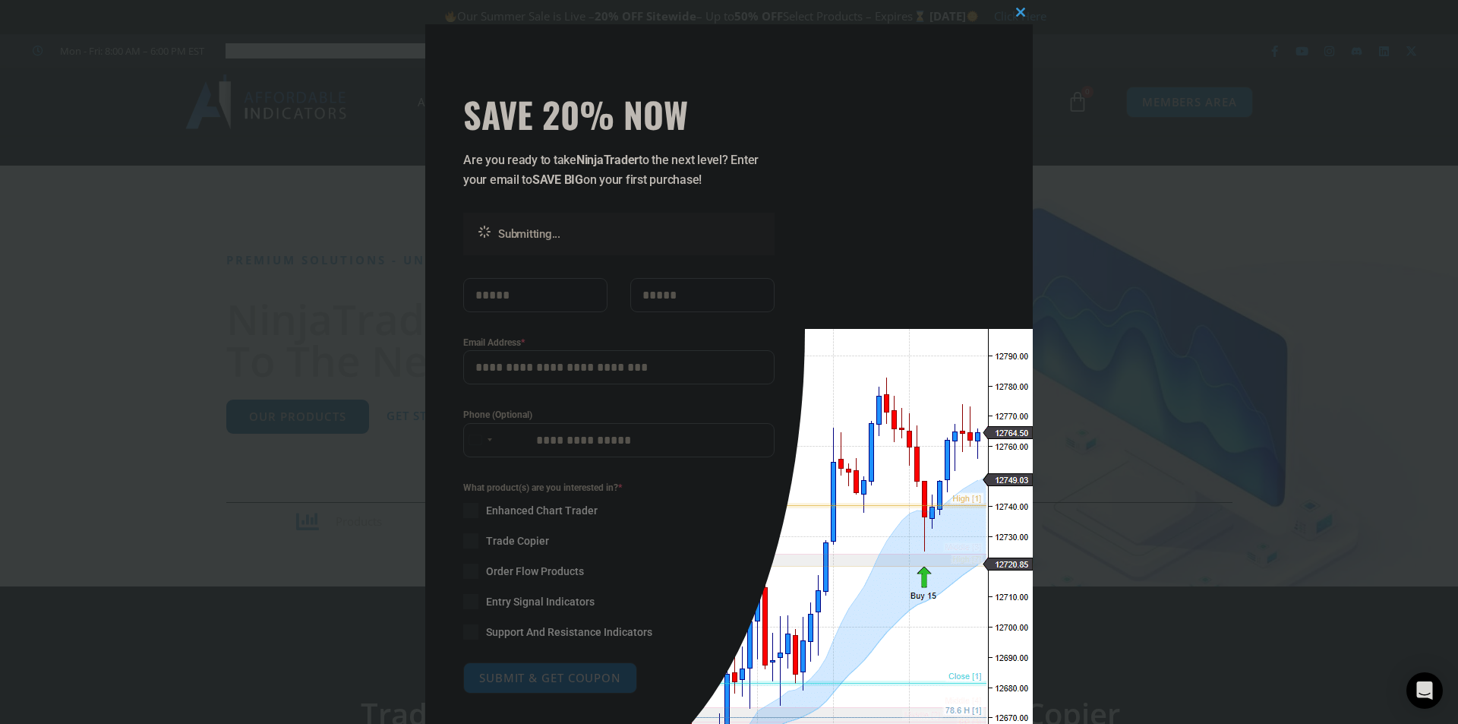  What do you see at coordinates (1425, 690) in the screenshot?
I see `div: Open Intercom Messenger` at bounding box center [1425, 690].